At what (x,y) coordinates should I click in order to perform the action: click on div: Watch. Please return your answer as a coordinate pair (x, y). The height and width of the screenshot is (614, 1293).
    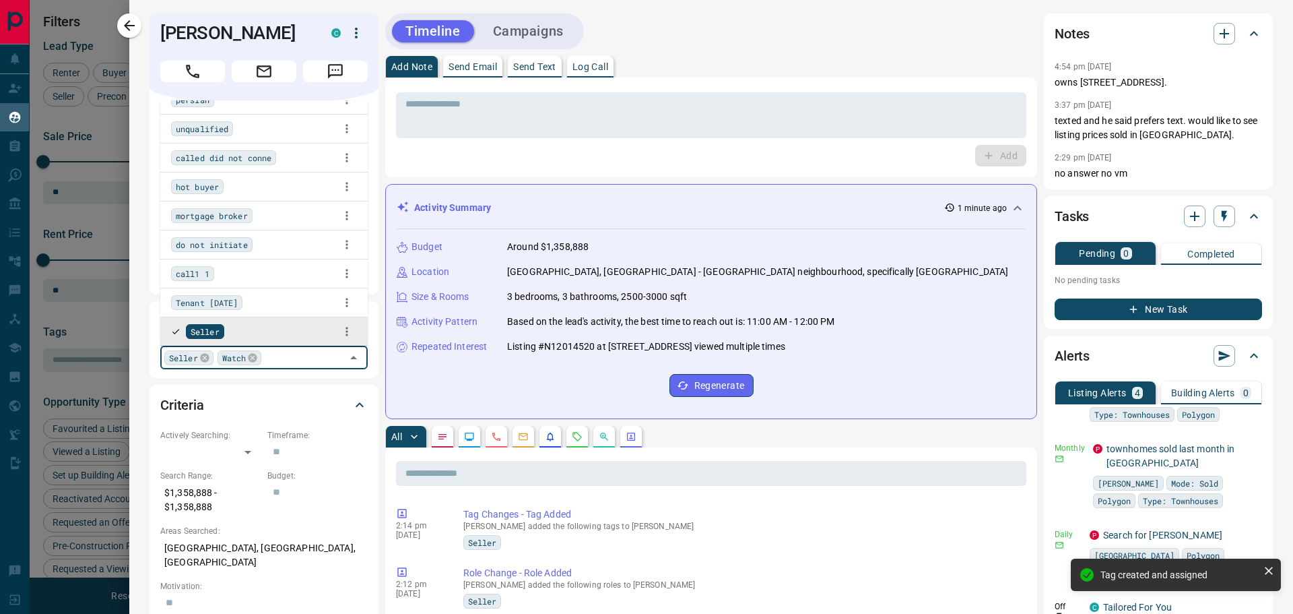
    Looking at the image, I should click on (240, 358).